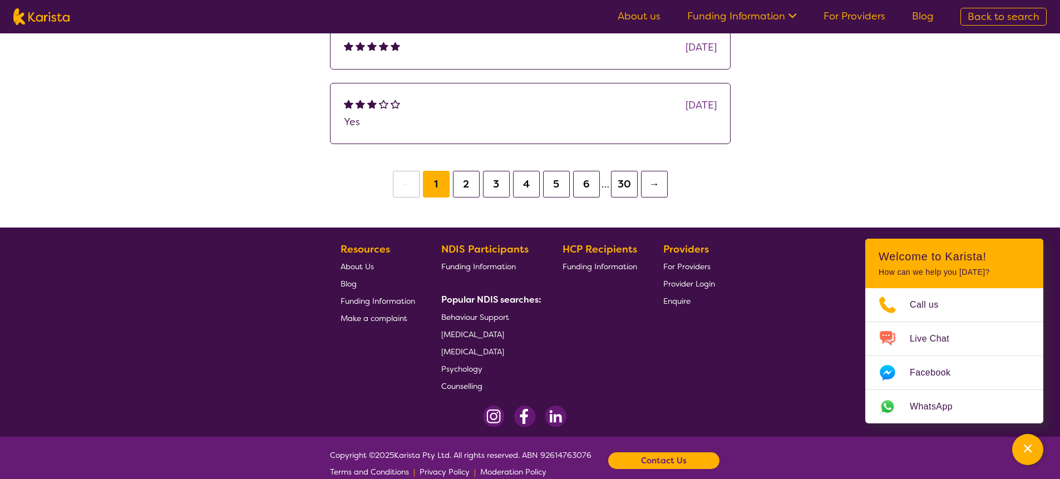 The width and height of the screenshot is (1060, 479). I want to click on button: 5, so click(556, 184).